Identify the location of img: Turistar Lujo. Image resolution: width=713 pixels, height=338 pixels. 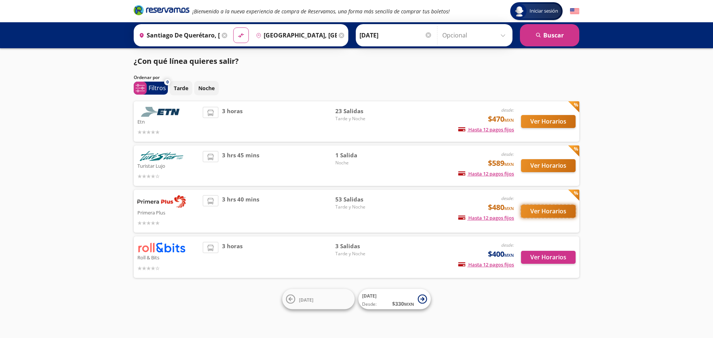
(161, 156).